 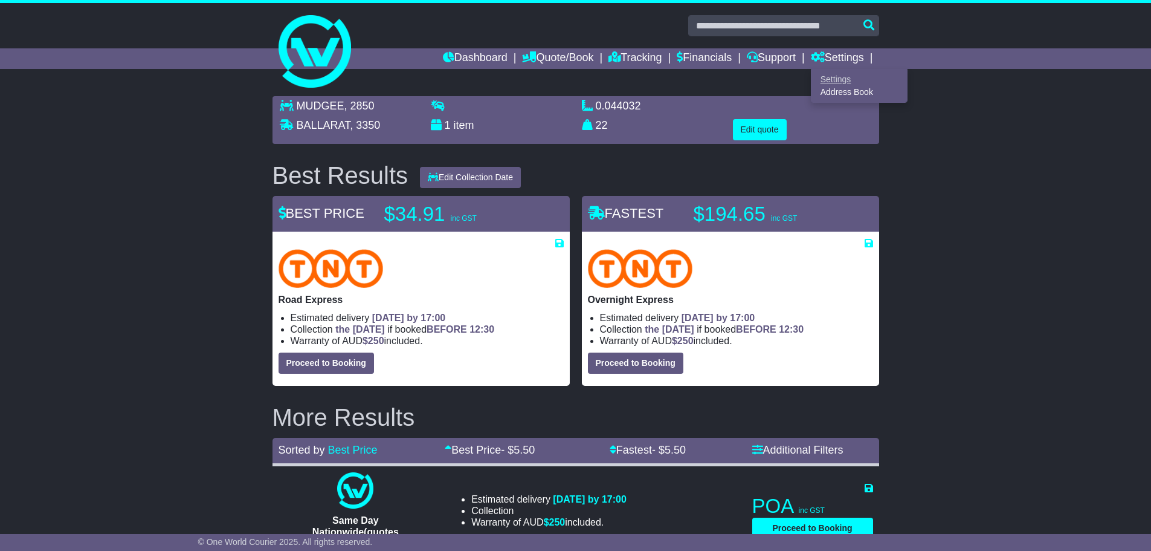 I want to click on span: BALLARAT, so click(x=323, y=125).